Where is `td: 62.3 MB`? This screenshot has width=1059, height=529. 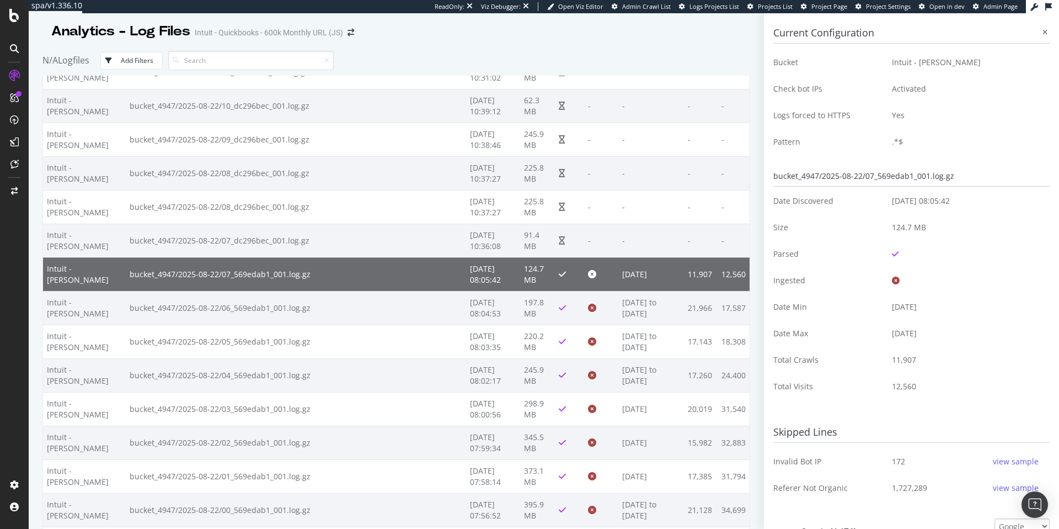
td: 62.3 MB is located at coordinates (537, 105).